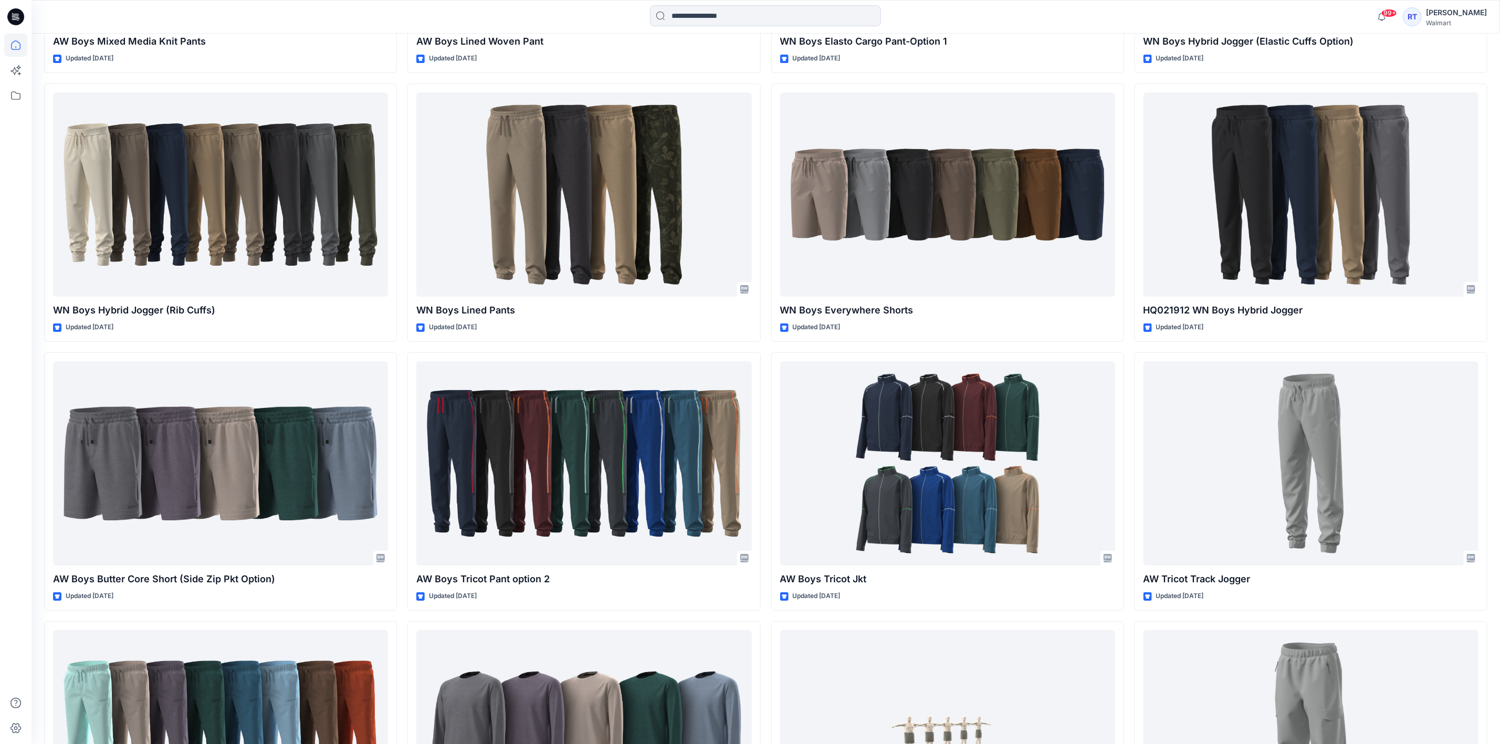 The width and height of the screenshot is (1500, 744). What do you see at coordinates (221, 194) in the screenshot?
I see `a: WN Boys Hybrid Jogger (Rib Cuffs)` at bounding box center [221, 194].